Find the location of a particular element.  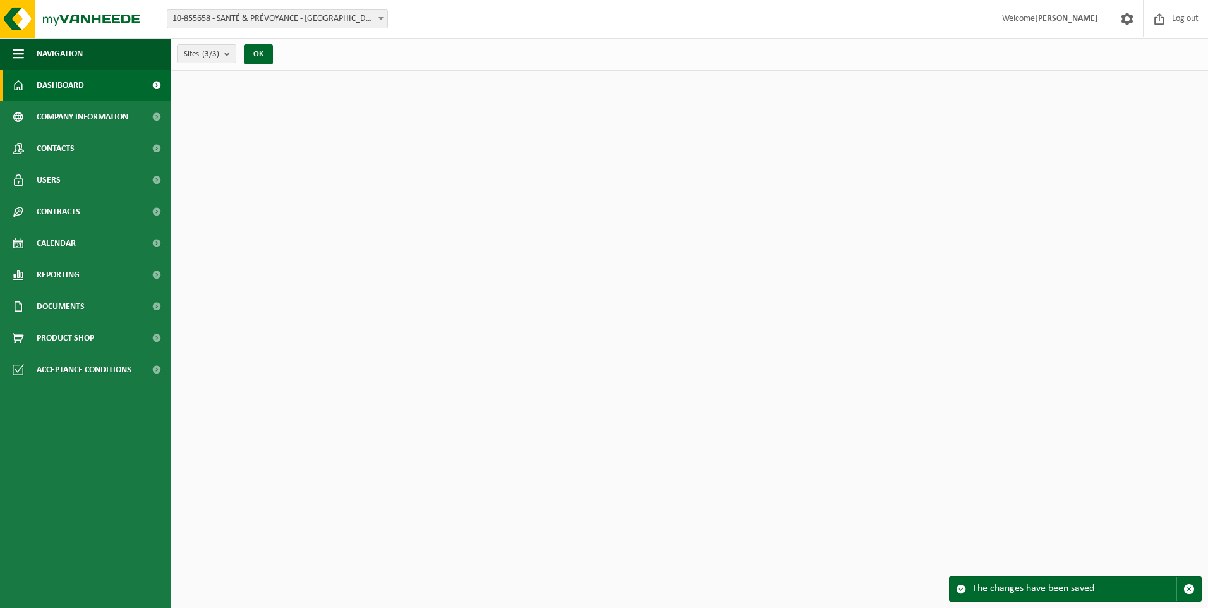

span: Dashboard is located at coordinates (60, 85).